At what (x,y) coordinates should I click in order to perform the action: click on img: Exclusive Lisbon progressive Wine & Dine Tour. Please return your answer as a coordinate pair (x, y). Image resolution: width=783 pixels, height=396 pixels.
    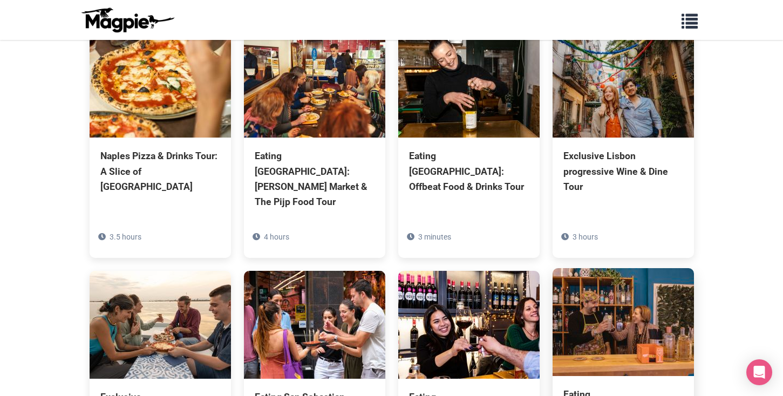
    Looking at the image, I should click on (623, 84).